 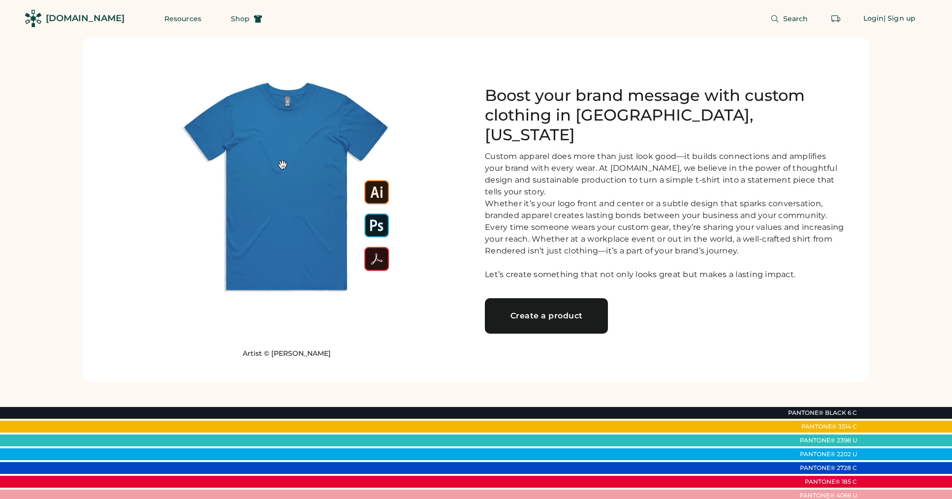 I want to click on span: Search, so click(x=796, y=19).